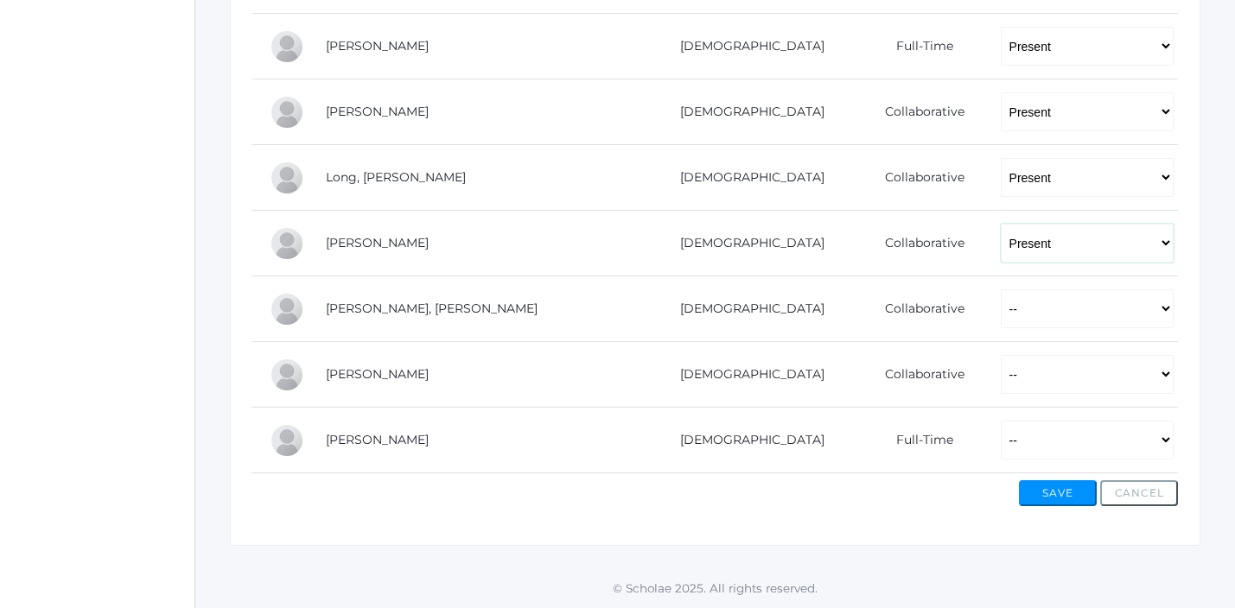 This screenshot has height=608, width=1235. What do you see at coordinates (1058, 493) in the screenshot?
I see `button: Save` at bounding box center [1058, 493].